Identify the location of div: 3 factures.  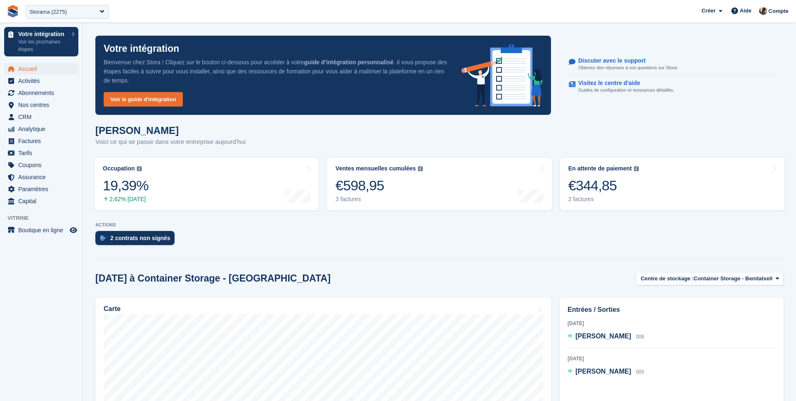
(379, 199).